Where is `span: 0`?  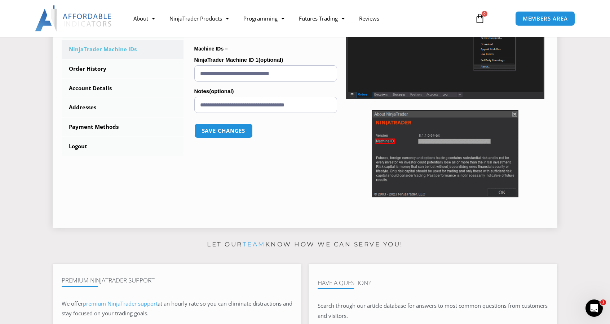 span: 0 is located at coordinates (484, 14).